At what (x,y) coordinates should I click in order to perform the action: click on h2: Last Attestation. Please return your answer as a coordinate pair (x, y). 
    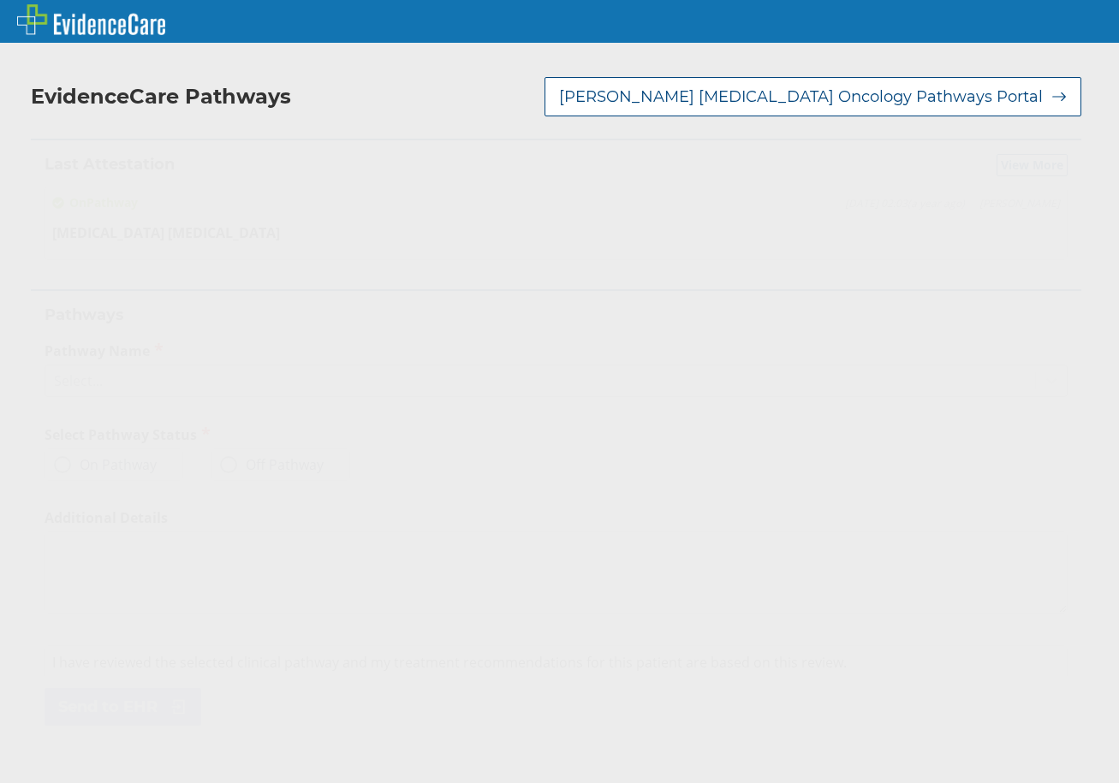
    Looking at the image, I should click on (110, 165).